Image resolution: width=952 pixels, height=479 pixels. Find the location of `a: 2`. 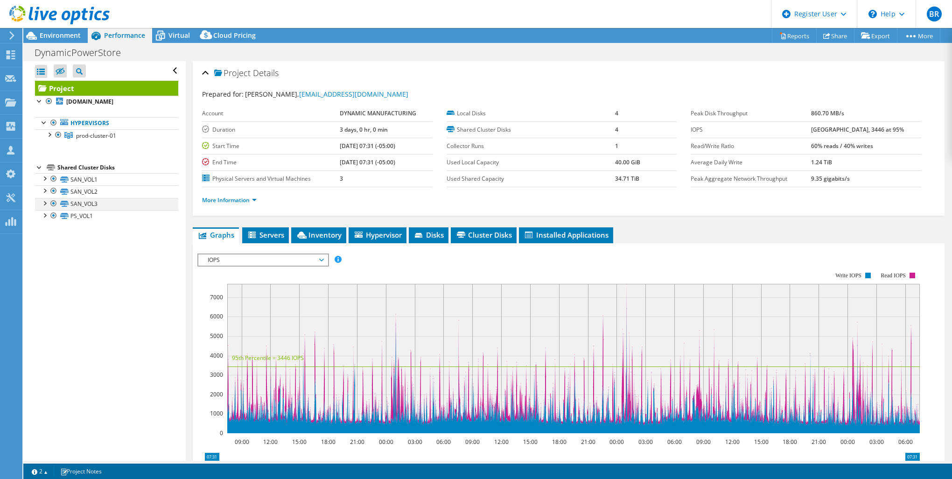

a: 2 is located at coordinates (40, 471).